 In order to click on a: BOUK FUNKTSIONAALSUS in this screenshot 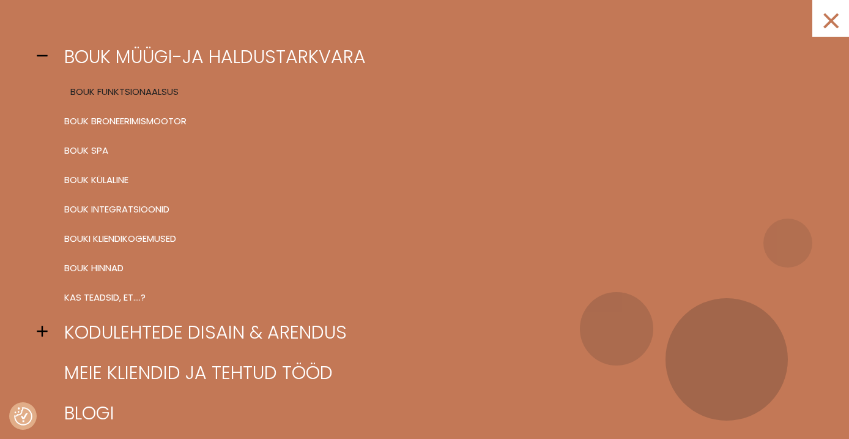, I will do `click(440, 92)`.